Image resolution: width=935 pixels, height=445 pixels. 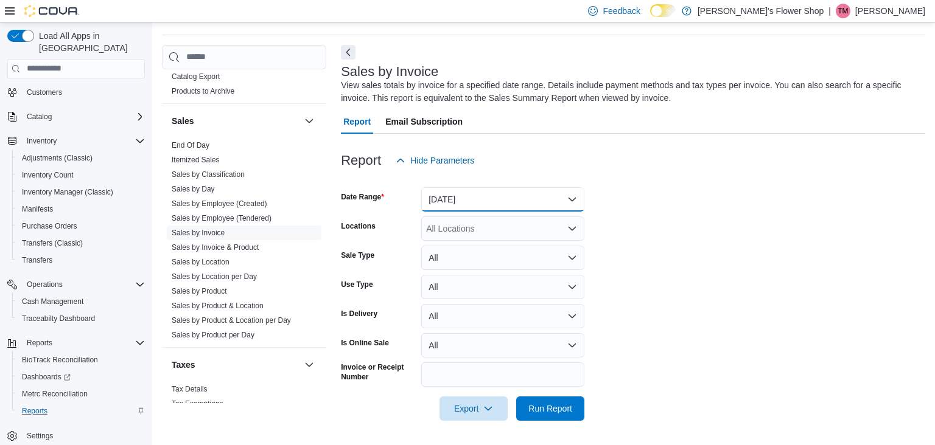 What do you see at coordinates (81, 175) in the screenshot?
I see `button: Inventory Count` at bounding box center [81, 175].